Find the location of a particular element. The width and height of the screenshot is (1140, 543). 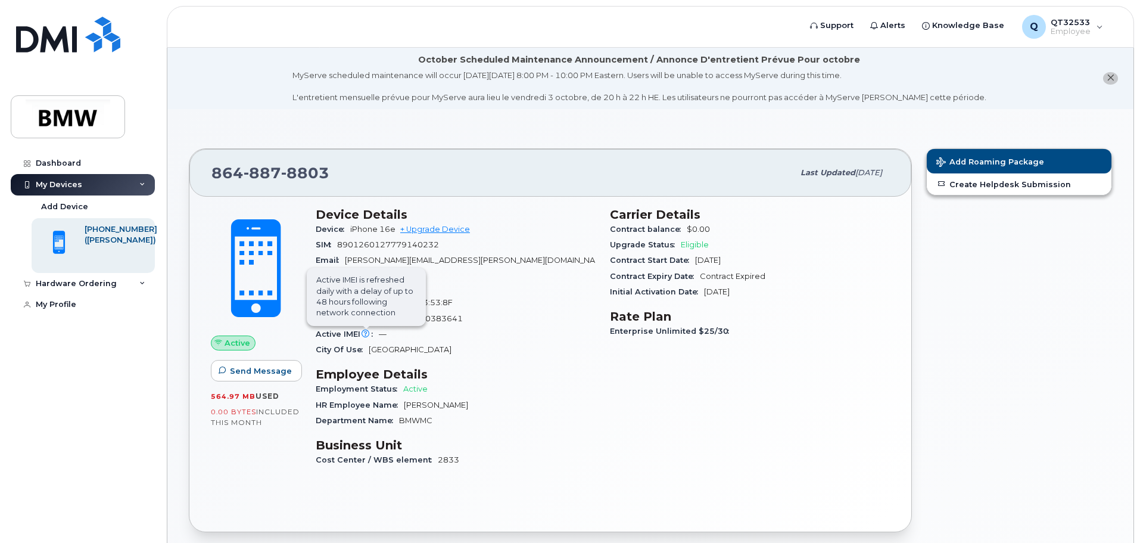

span: Contract balance is located at coordinates (648, 229).